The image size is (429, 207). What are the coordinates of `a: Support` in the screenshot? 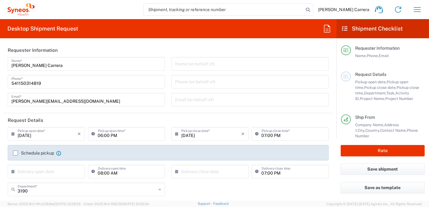 It's located at (205, 204).